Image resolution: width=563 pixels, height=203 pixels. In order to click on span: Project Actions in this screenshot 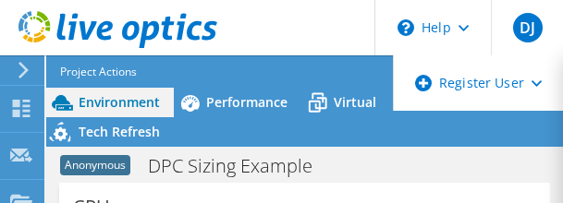, I will do `click(98, 72)`.